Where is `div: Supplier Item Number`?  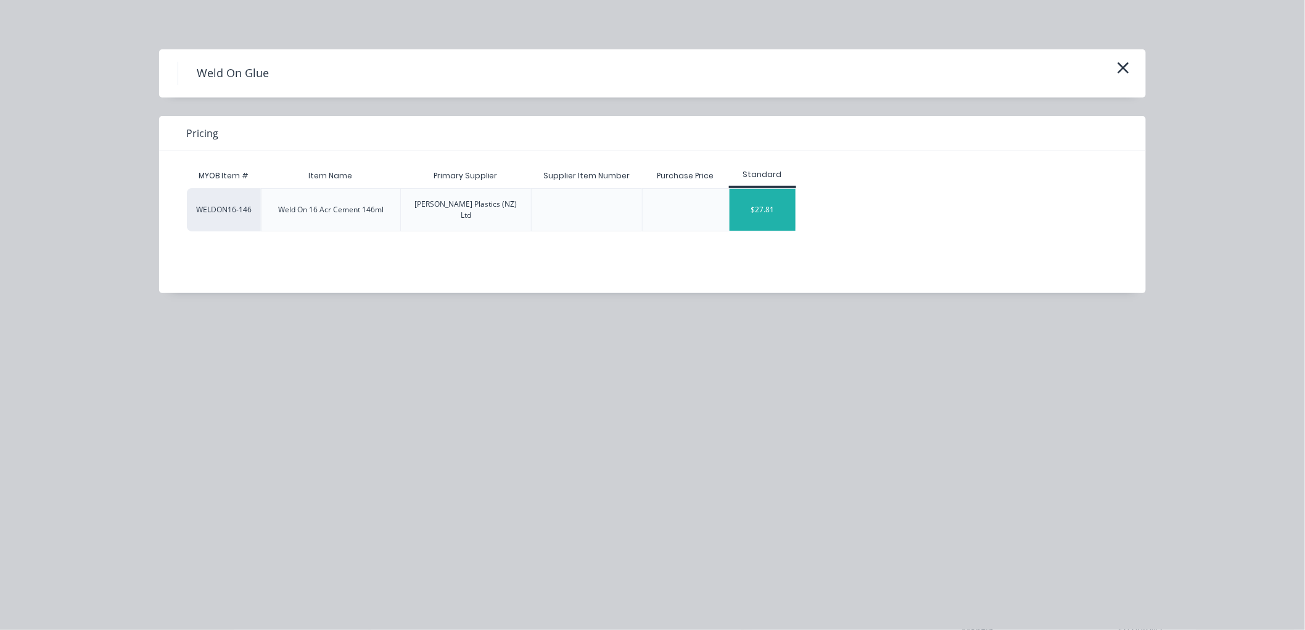 div: Supplier Item Number is located at coordinates (587, 176).